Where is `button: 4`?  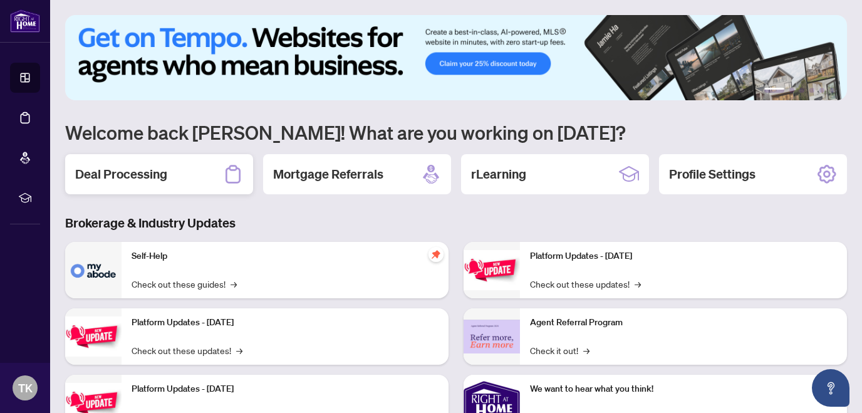
button: 4 is located at coordinates (812, 90).